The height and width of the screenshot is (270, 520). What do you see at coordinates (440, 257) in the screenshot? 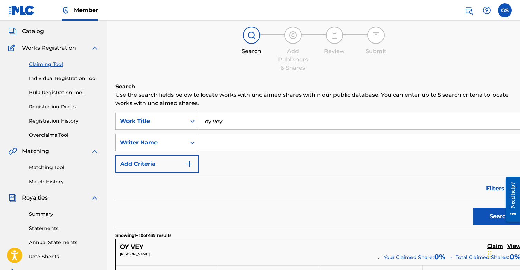
I see `span: 0 %` at bounding box center [440, 257].